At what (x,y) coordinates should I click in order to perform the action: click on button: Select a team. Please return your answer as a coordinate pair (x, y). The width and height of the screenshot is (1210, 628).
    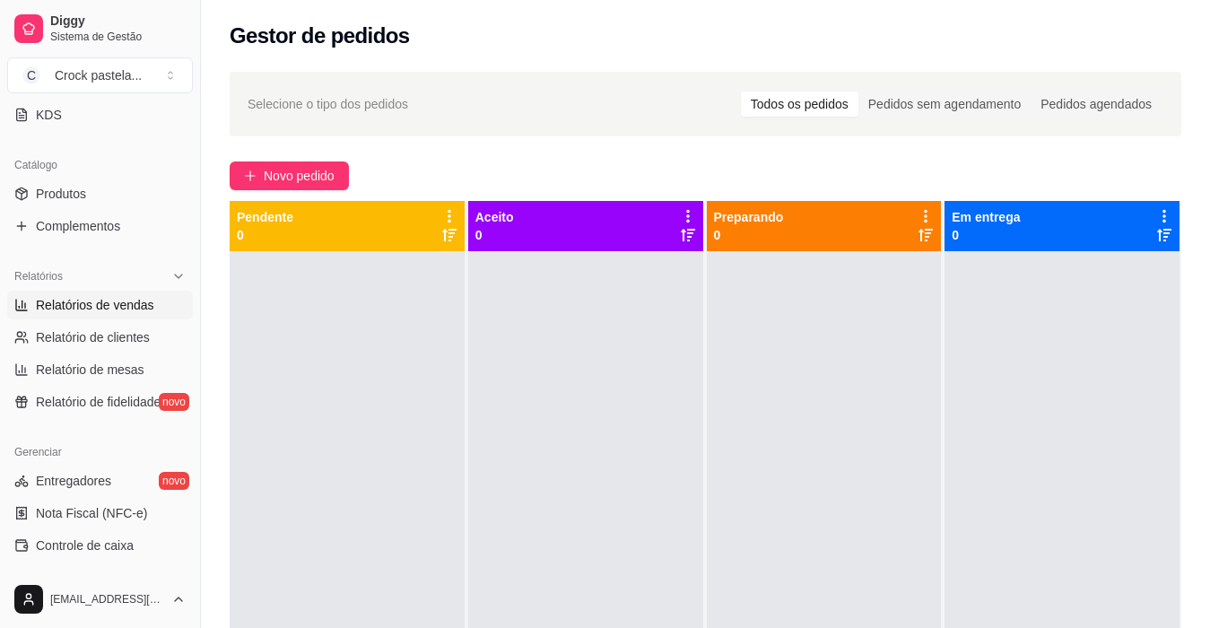
    Looking at the image, I should click on (100, 75).